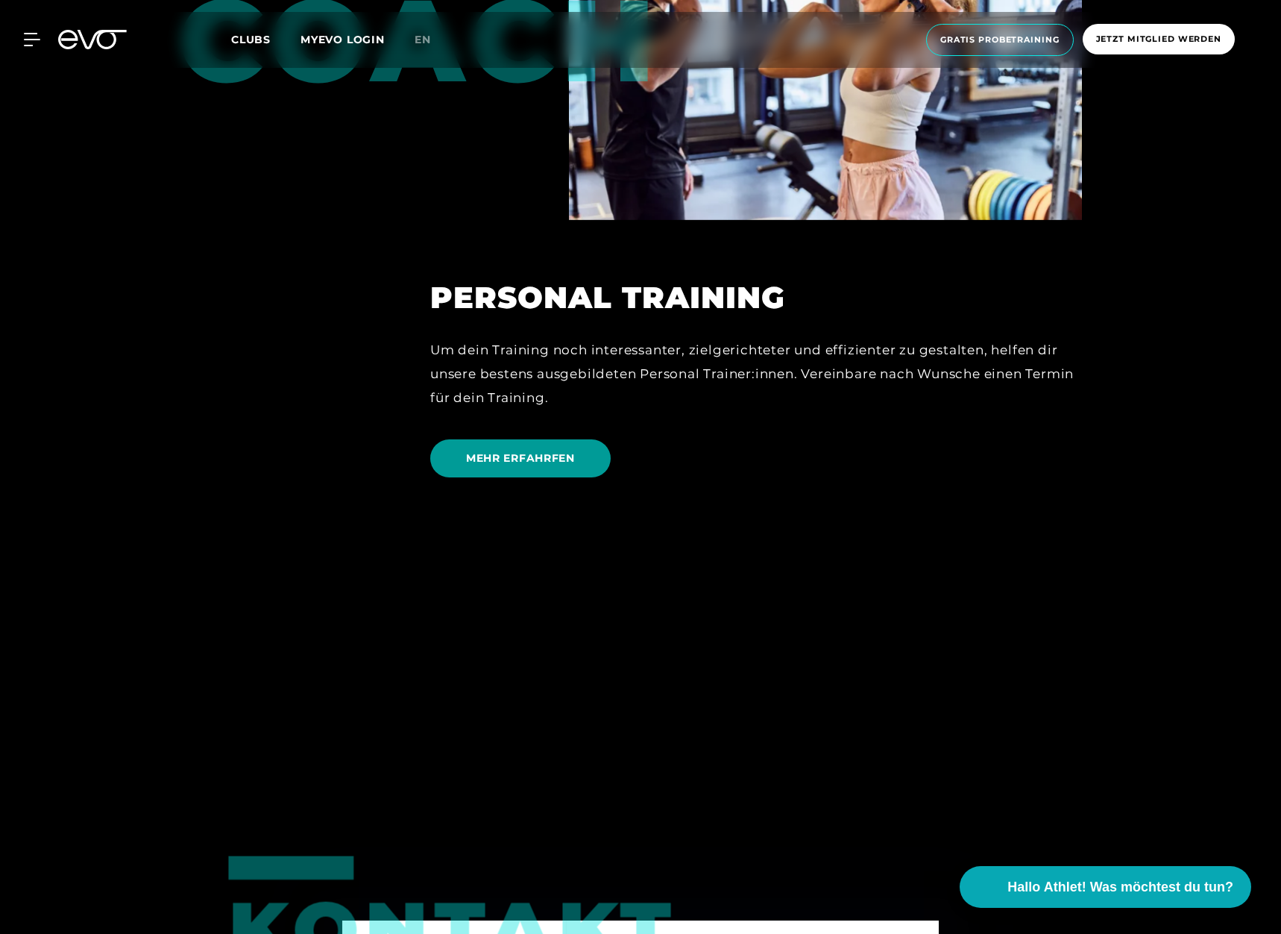 Image resolution: width=1281 pixels, height=934 pixels. I want to click on span: en, so click(423, 40).